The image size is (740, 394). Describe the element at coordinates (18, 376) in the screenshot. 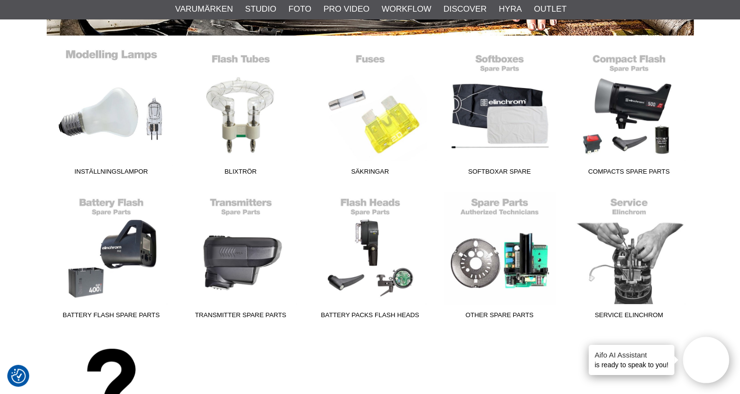

I see `img: Revisit consent button` at that location.